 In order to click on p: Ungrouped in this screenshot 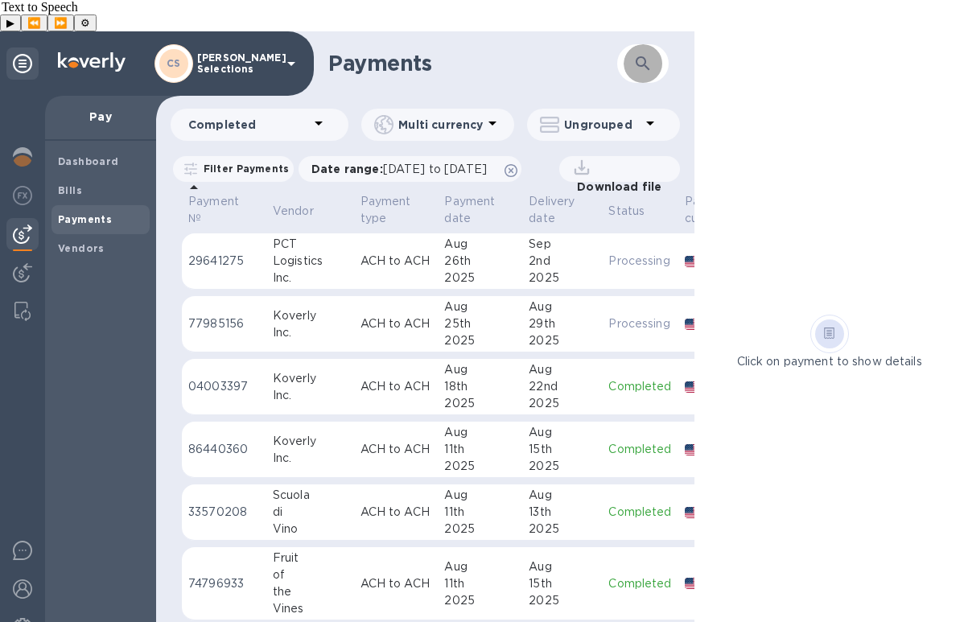, I will do `click(602, 125)`.